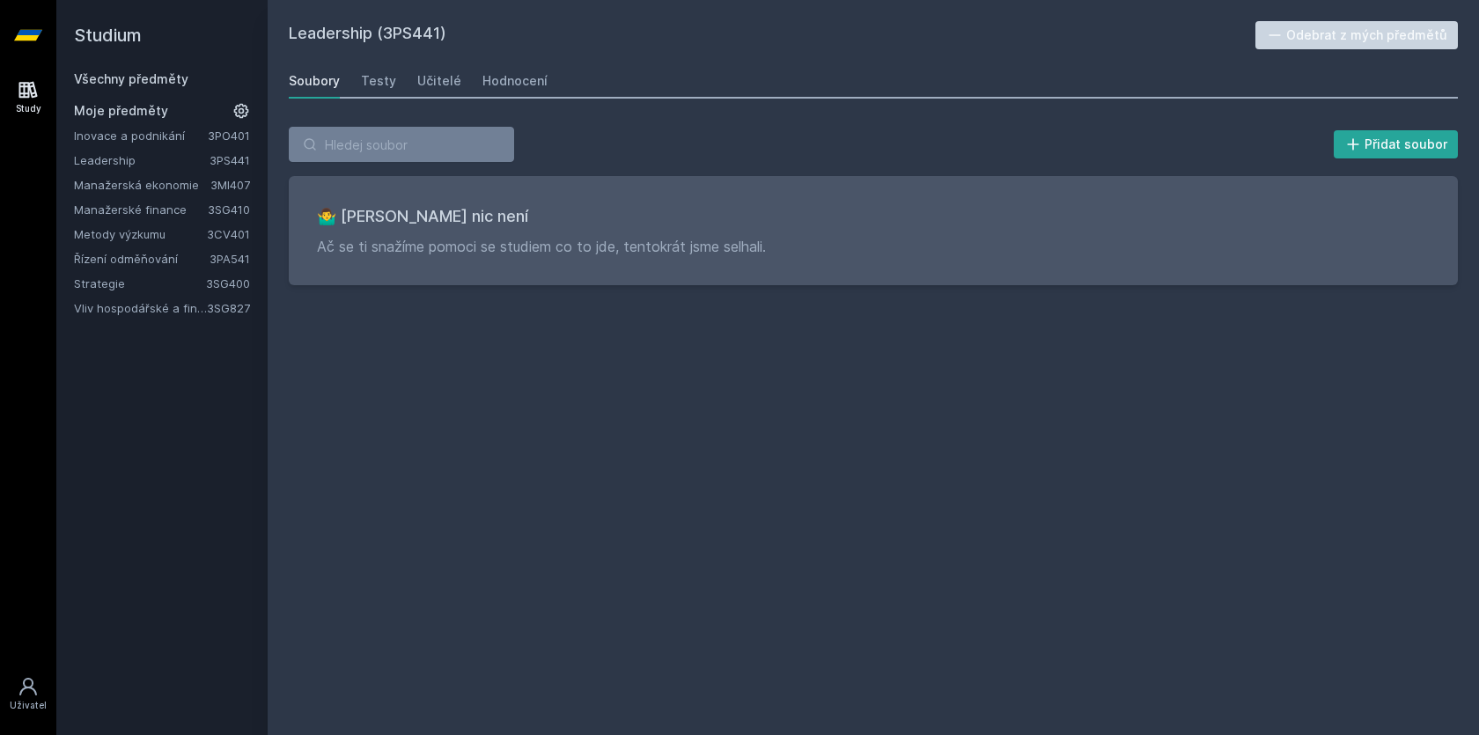  What do you see at coordinates (140, 234) in the screenshot?
I see `a: Metody výzkumu` at bounding box center [140, 234].